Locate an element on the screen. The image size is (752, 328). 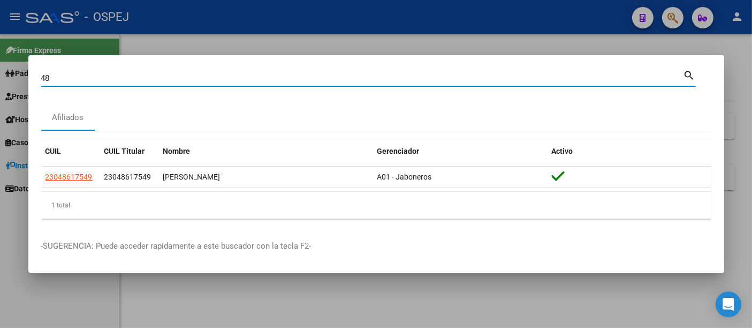
datatable-header-cell: CUIL Titular is located at coordinates (130, 151).